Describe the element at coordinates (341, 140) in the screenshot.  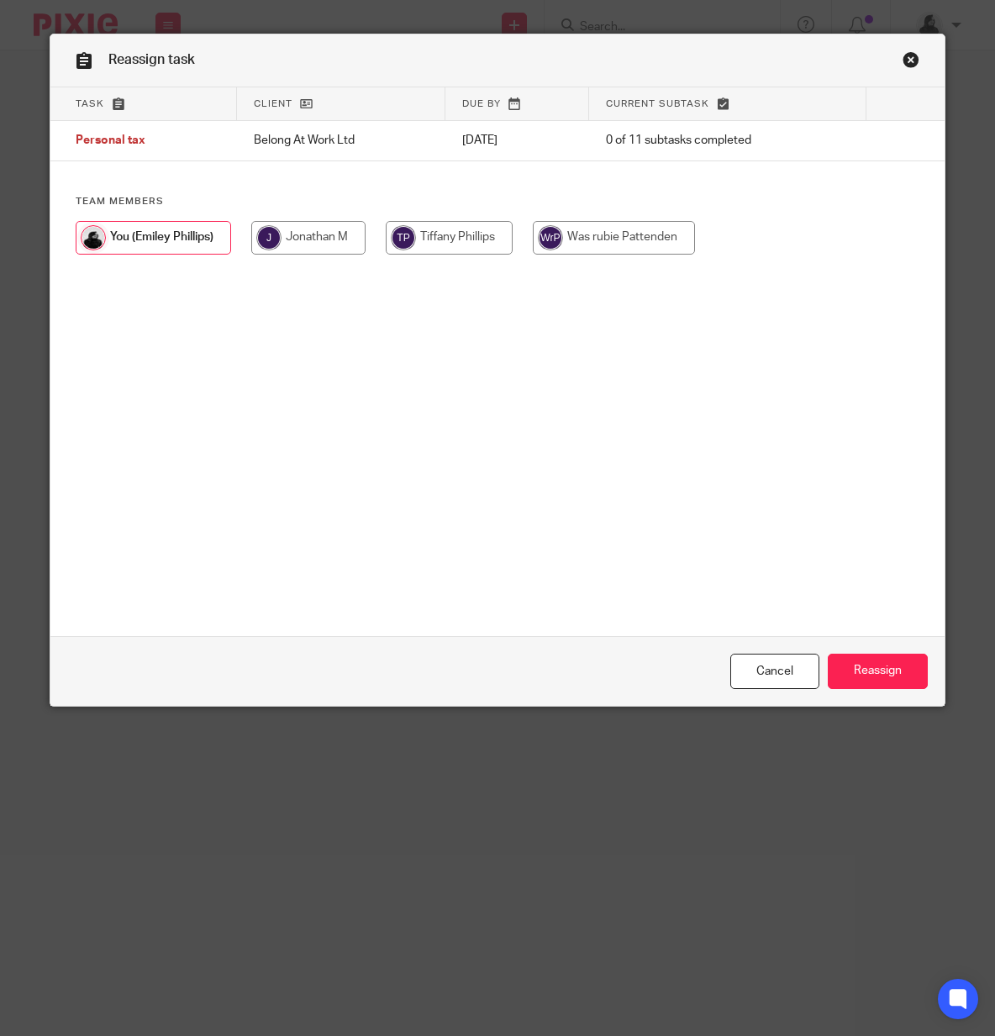
I see `p: Belong At Work Ltd` at that location.